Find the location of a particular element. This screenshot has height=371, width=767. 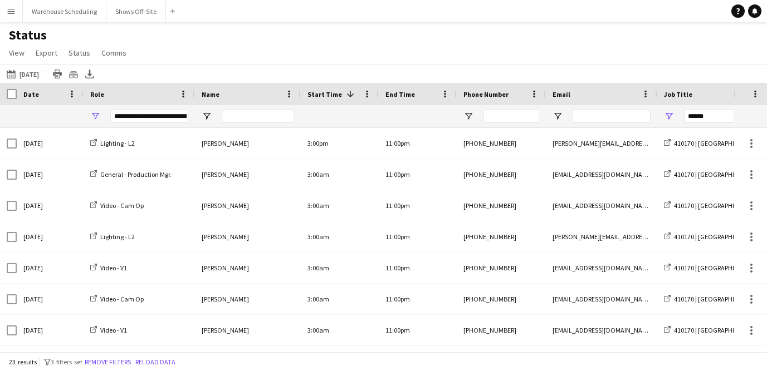

span: Phone Number is located at coordinates (486, 94).